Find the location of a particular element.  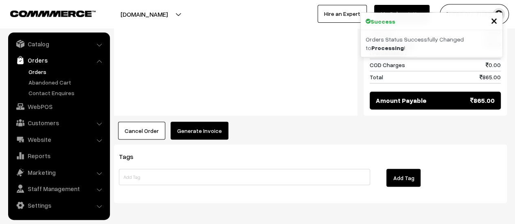

div: Orders Status Successfully Changed to ! is located at coordinates (432, 44).